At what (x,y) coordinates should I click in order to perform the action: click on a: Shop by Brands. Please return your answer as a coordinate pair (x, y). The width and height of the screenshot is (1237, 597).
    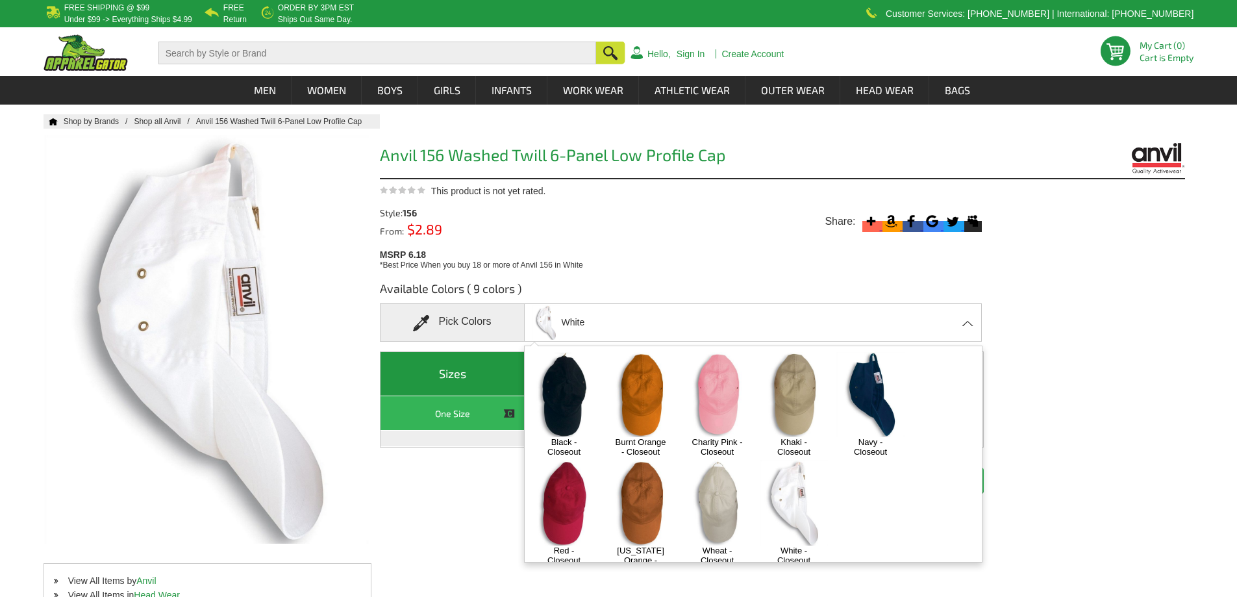
    Looking at the image, I should click on (99, 121).